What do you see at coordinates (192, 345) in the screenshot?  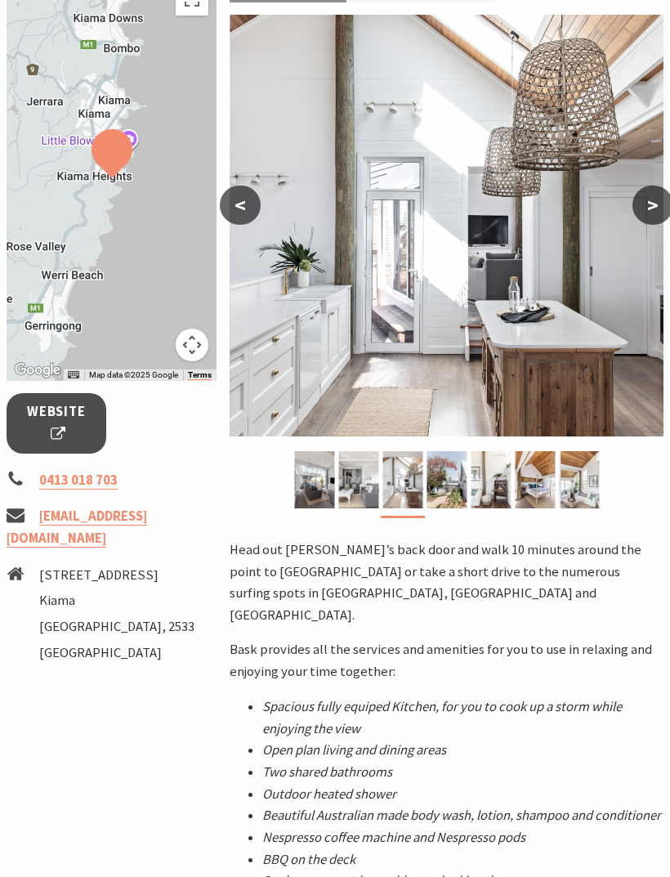 I see `button: Map camera controls` at bounding box center [192, 345].